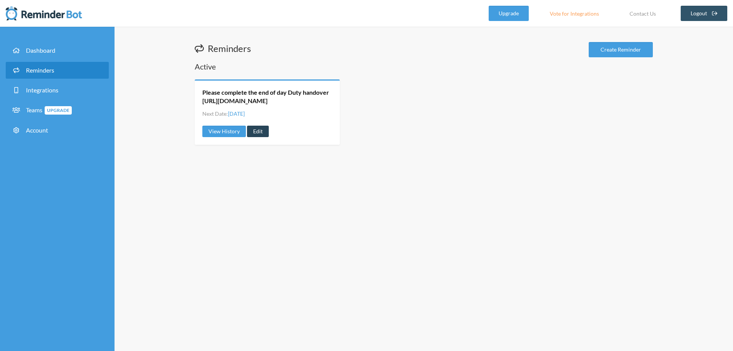 The height and width of the screenshot is (351, 733). What do you see at coordinates (704, 13) in the screenshot?
I see `a: Logout` at bounding box center [704, 13].